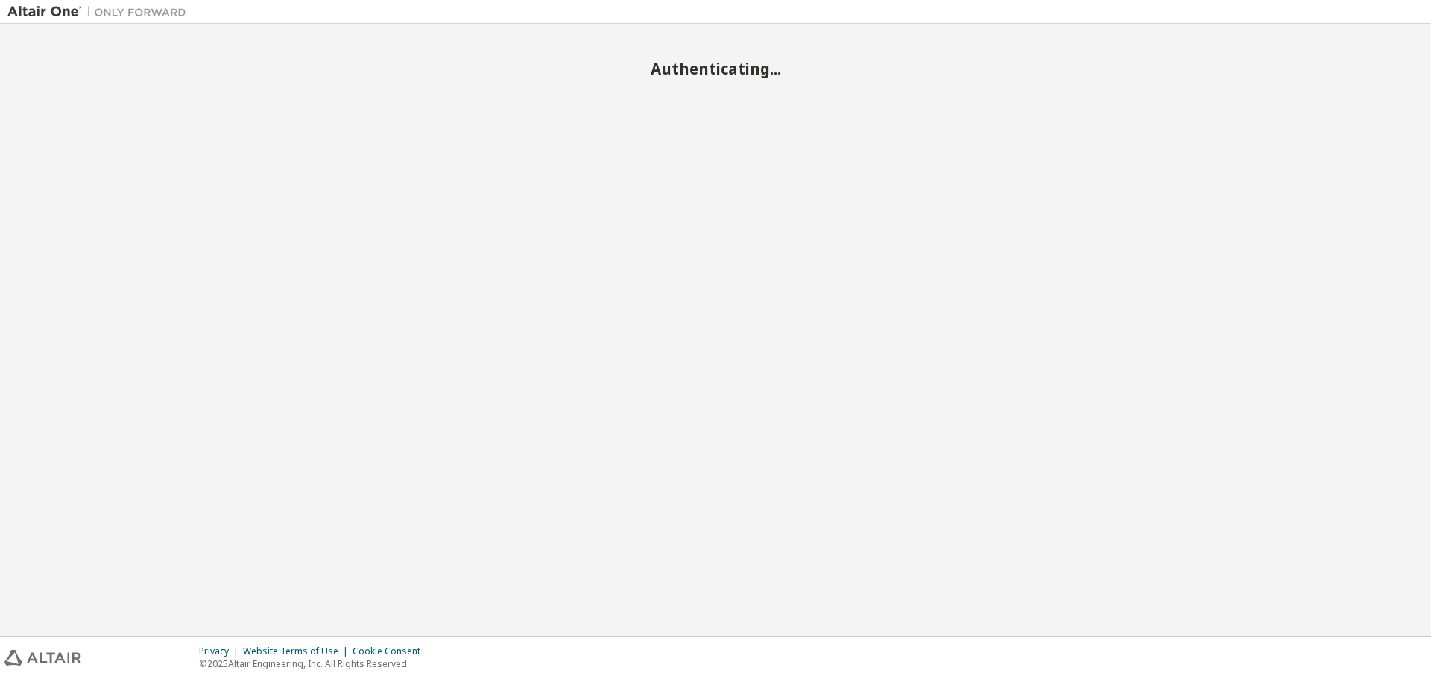 The width and height of the screenshot is (1431, 679). What do you see at coordinates (101, 12) in the screenshot?
I see `img: Altair One` at bounding box center [101, 12].